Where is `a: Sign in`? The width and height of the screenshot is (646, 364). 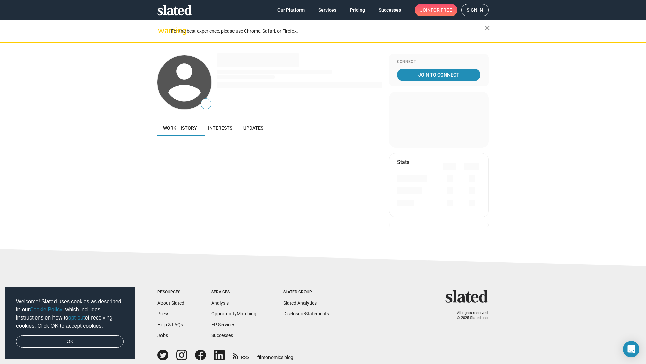
a: Sign in is located at coordinates (475, 10).